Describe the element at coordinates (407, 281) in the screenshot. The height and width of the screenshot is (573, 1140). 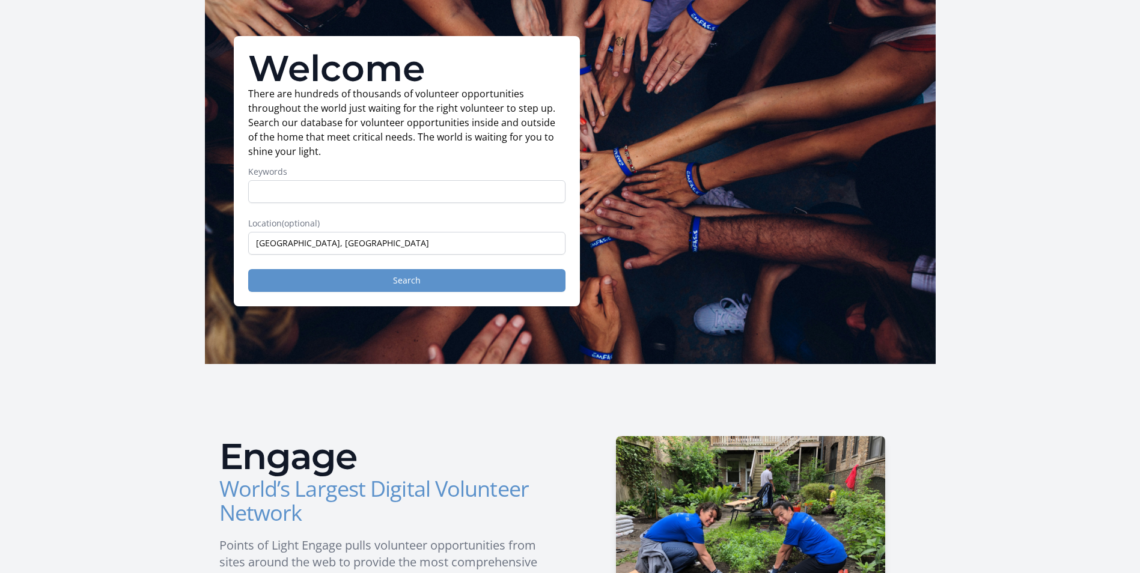
I see `button: Search` at that location.